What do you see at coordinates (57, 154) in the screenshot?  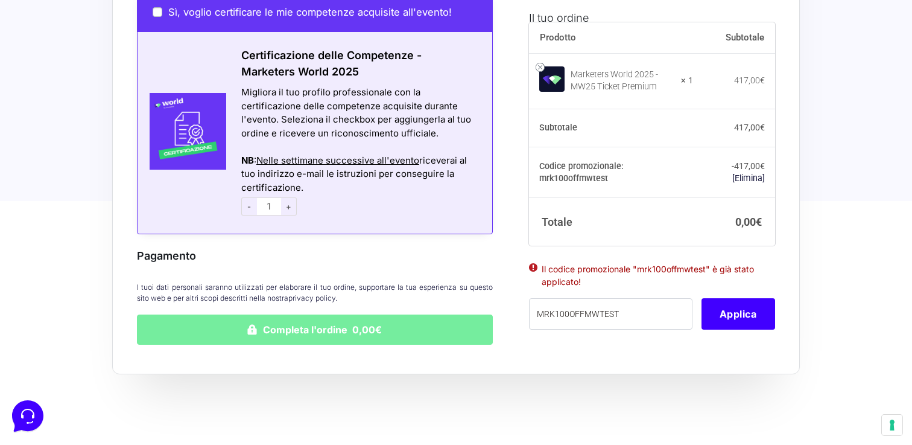 I see `span: Trova una risposta` at bounding box center [57, 154].